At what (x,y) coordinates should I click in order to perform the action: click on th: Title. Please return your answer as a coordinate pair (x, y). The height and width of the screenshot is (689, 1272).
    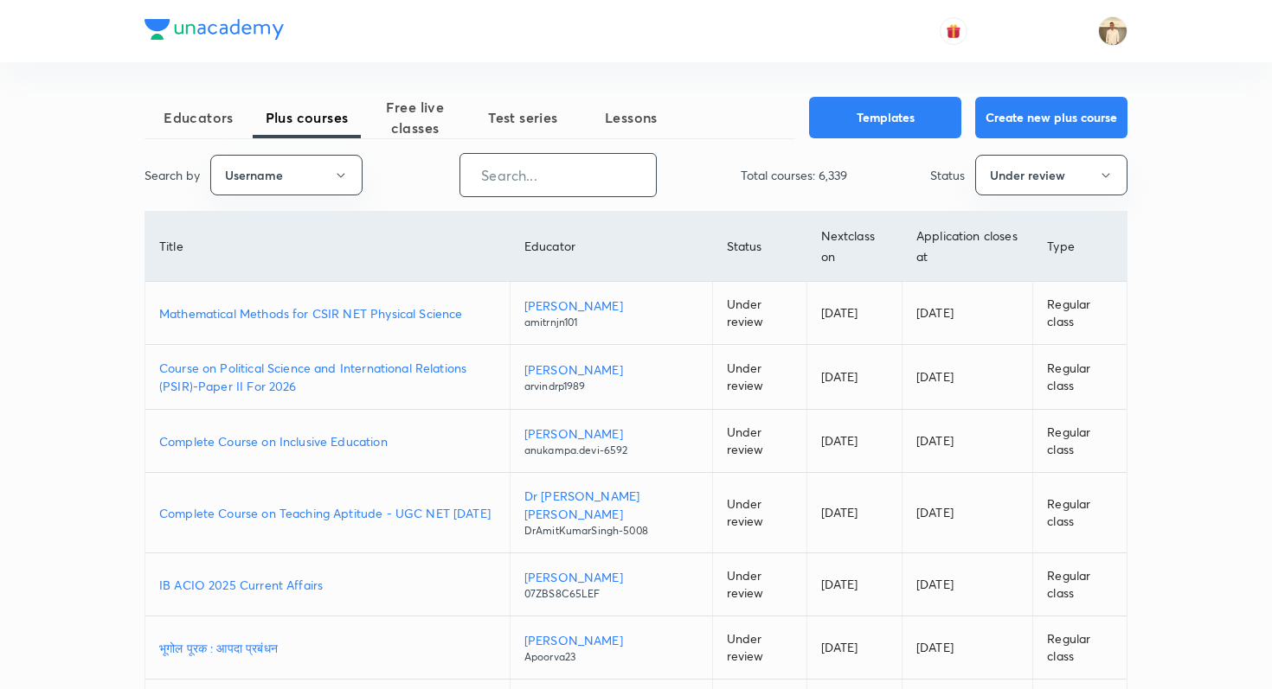
    Looking at the image, I should click on (327, 247).